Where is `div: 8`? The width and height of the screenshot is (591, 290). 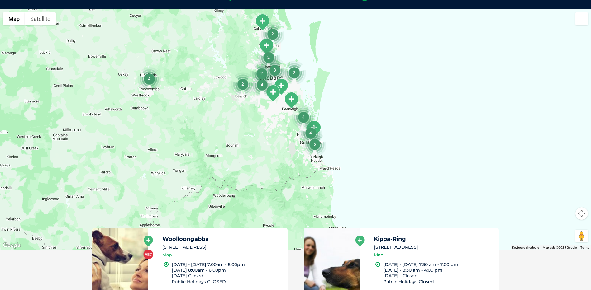 div: 8 is located at coordinates (275, 70).